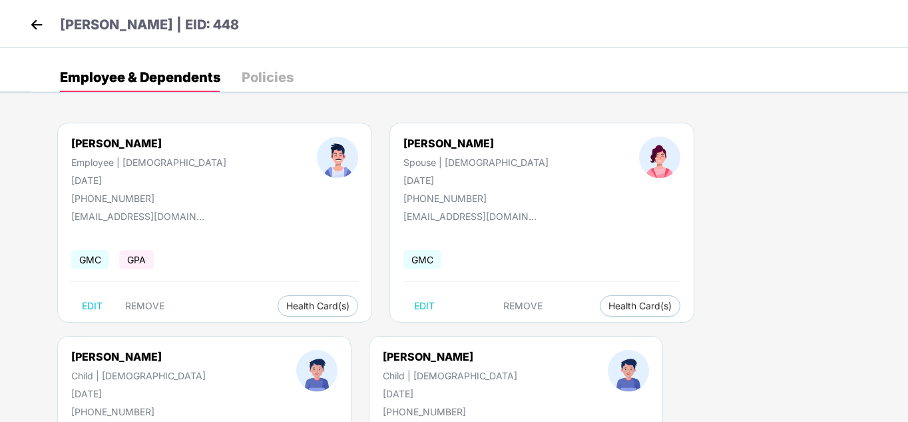 The image size is (908, 422). What do you see at coordinates (37, 25) in the screenshot?
I see `img: back` at bounding box center [37, 25].